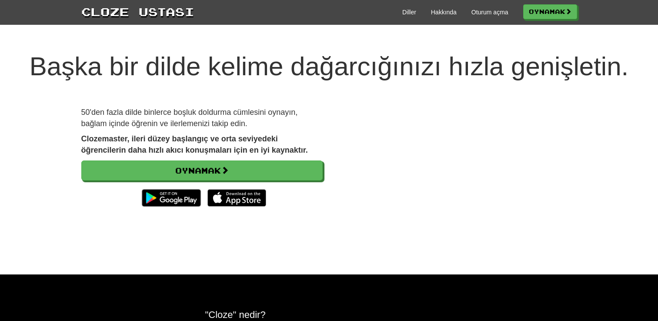  I want to click on a: Cloze ustası, so click(138, 11).